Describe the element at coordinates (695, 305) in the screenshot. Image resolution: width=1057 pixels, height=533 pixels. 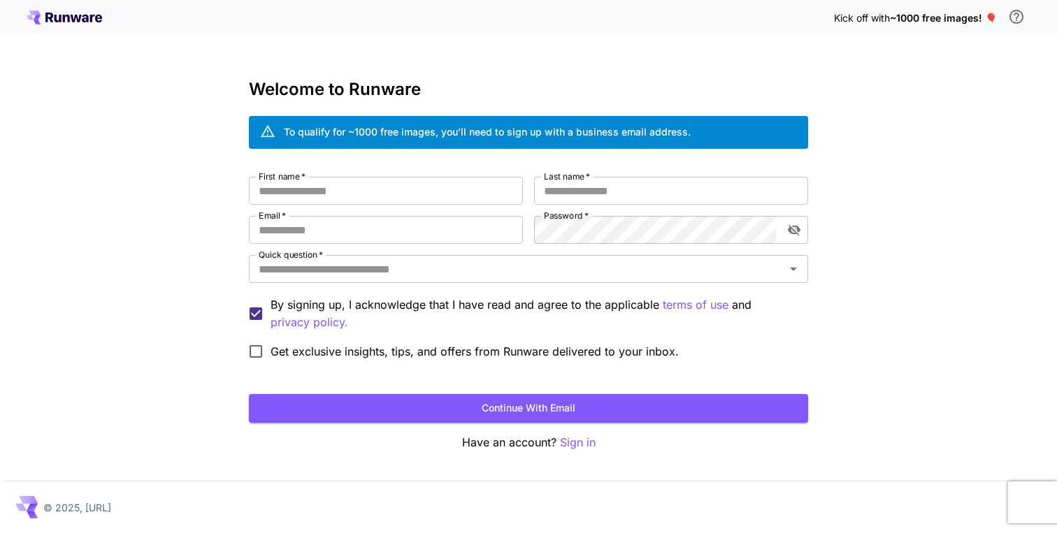
I see `p: terms of use` at that location.